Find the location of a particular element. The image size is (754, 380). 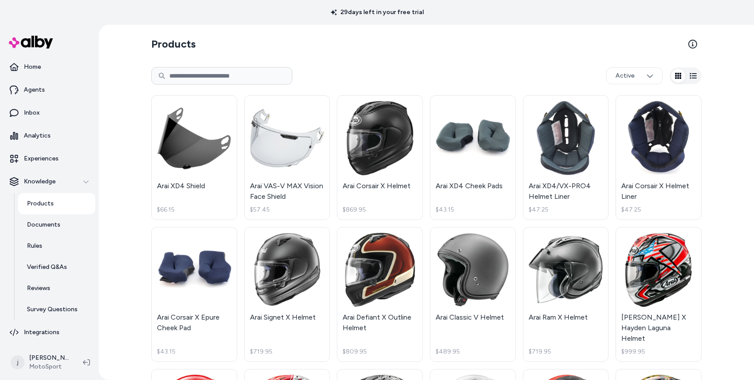

button: Active is located at coordinates (635, 76).